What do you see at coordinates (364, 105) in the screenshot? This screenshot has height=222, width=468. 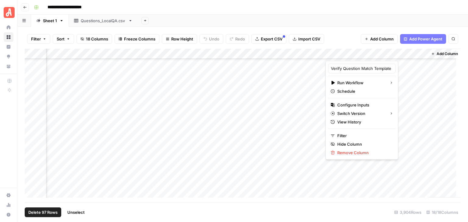 I see `span: Configure Inputs` at bounding box center [364, 105].